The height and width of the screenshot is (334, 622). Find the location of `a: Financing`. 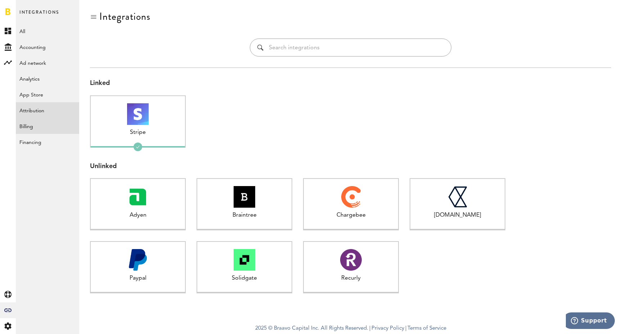

a: Financing is located at coordinates (47, 142).